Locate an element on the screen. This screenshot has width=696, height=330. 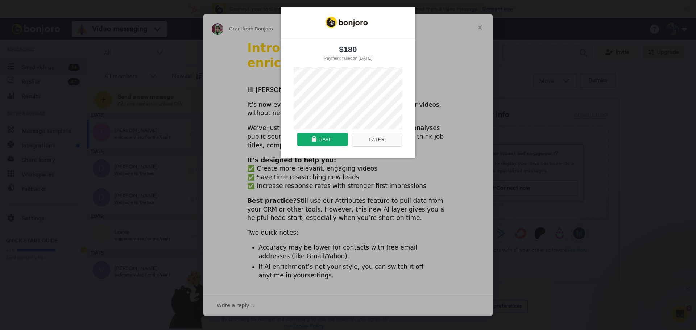
div: $180 is located at coordinates (348, 50).